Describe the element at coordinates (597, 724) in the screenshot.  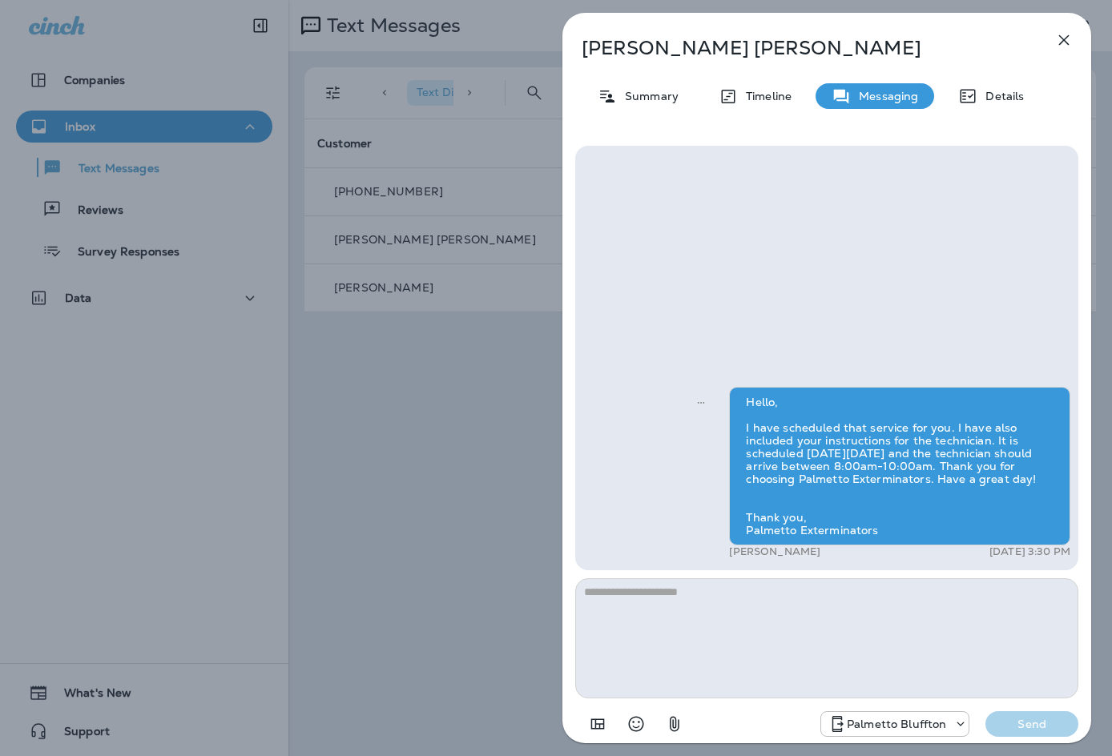
I see `button: Add in a premade template` at that location.